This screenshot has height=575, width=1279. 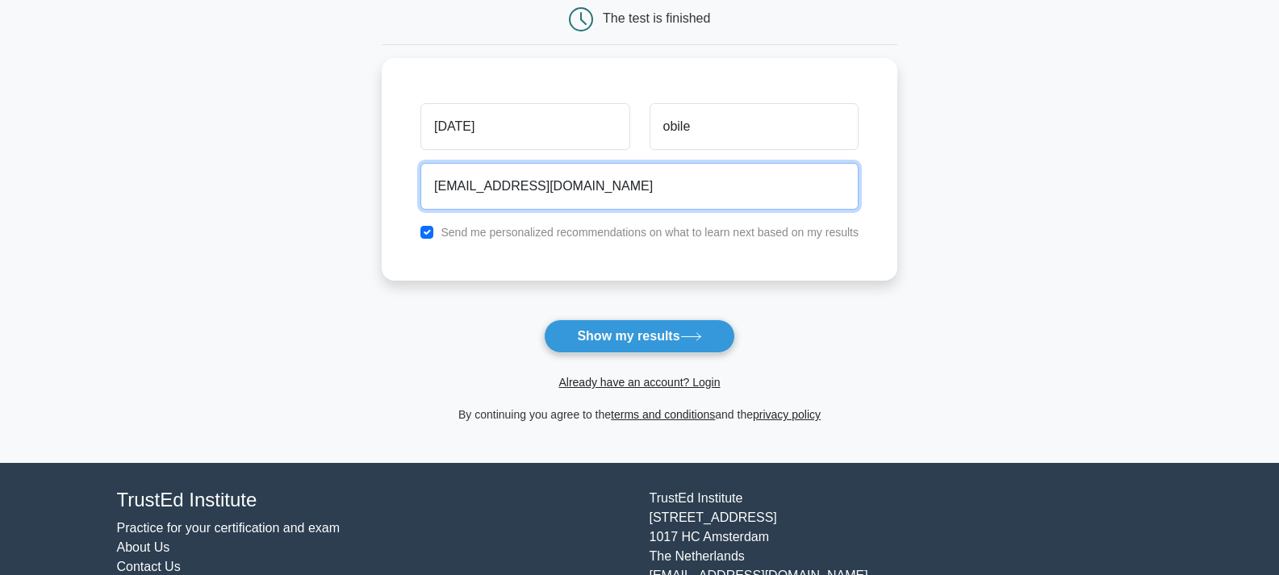 What do you see at coordinates (639, 337) in the screenshot?
I see `button: Show my results` at bounding box center [639, 337].